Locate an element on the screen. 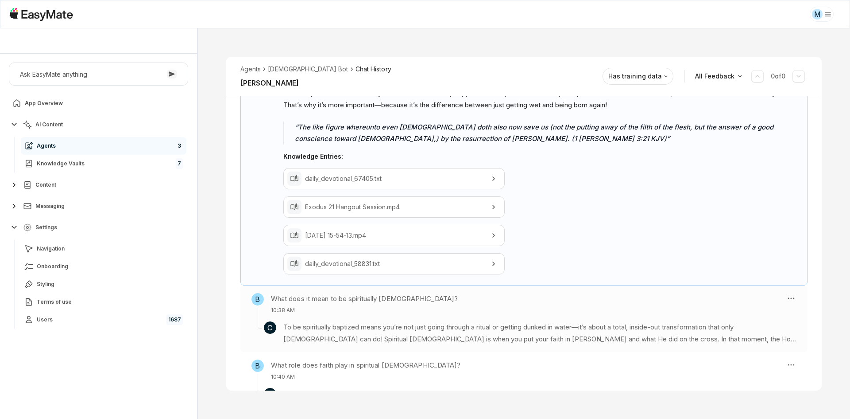 The height and width of the screenshot is (419, 850). span: Navigation is located at coordinates (50, 248).